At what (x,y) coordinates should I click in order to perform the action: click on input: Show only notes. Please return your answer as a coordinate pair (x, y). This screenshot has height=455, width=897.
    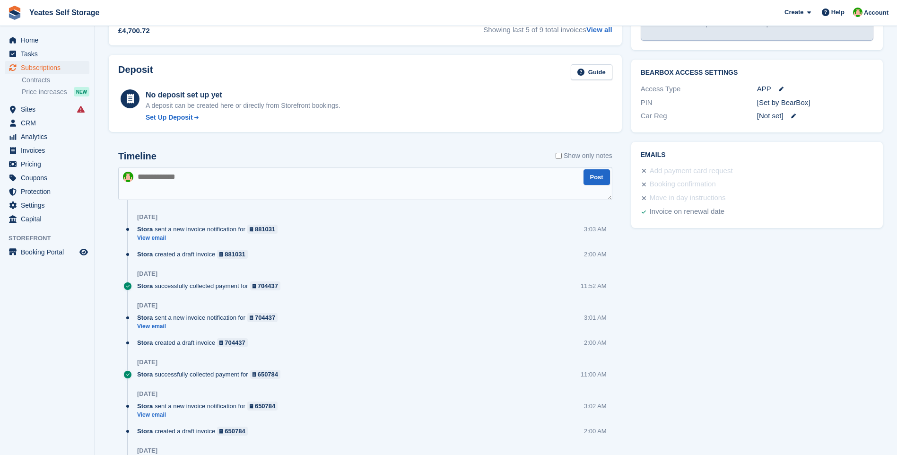
    Looking at the image, I should click on (558, 155).